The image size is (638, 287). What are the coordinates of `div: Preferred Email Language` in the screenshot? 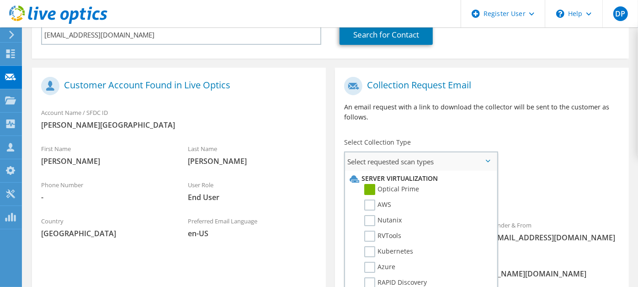 It's located at (252, 227).